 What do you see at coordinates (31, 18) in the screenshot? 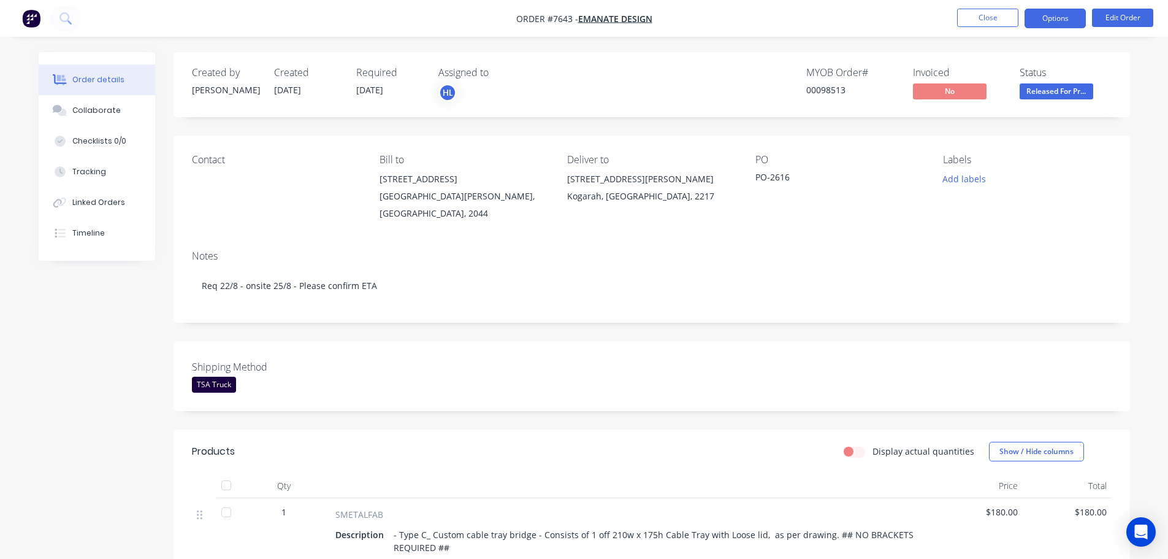
I see `img: Factory` at bounding box center [31, 18].